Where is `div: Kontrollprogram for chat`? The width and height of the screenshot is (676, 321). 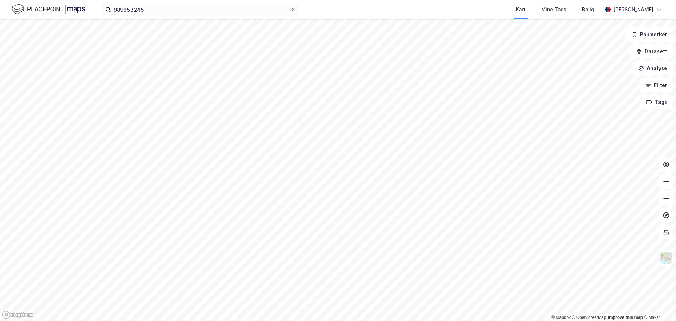 div: Kontrollprogram for chat is located at coordinates (658, 304).